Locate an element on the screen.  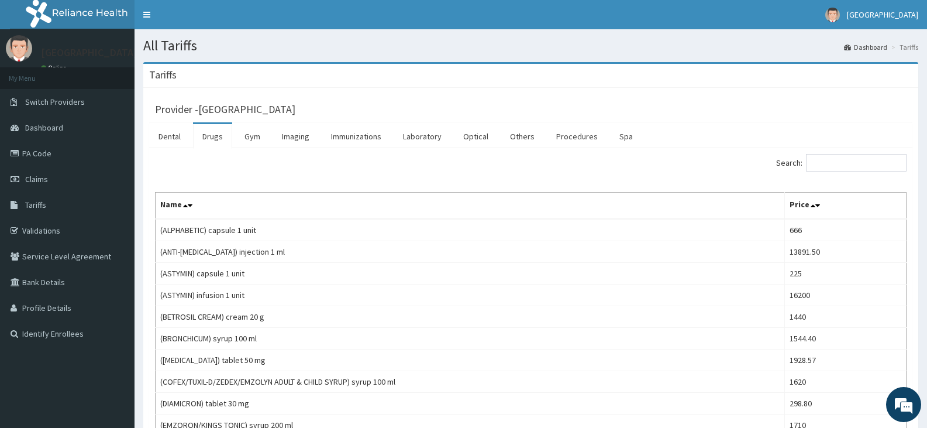
a: Others is located at coordinates (522, 136).